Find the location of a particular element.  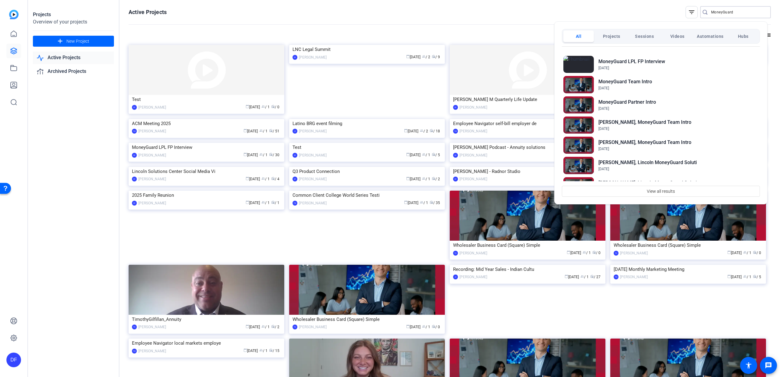

span: Hubs is located at coordinates (744, 36).